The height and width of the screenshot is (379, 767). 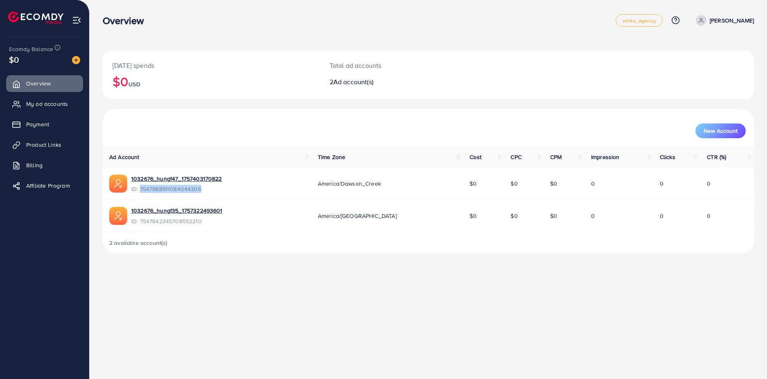 I want to click on span: Ecomdy Balance, so click(x=31, y=49).